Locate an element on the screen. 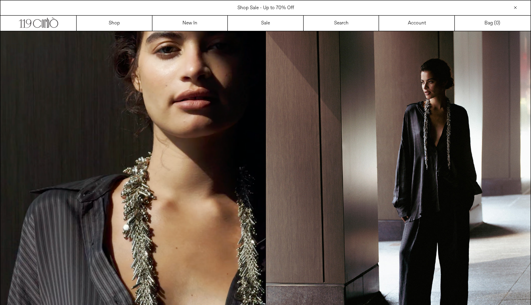 This screenshot has width=531, height=305. a: Account is located at coordinates (417, 23).